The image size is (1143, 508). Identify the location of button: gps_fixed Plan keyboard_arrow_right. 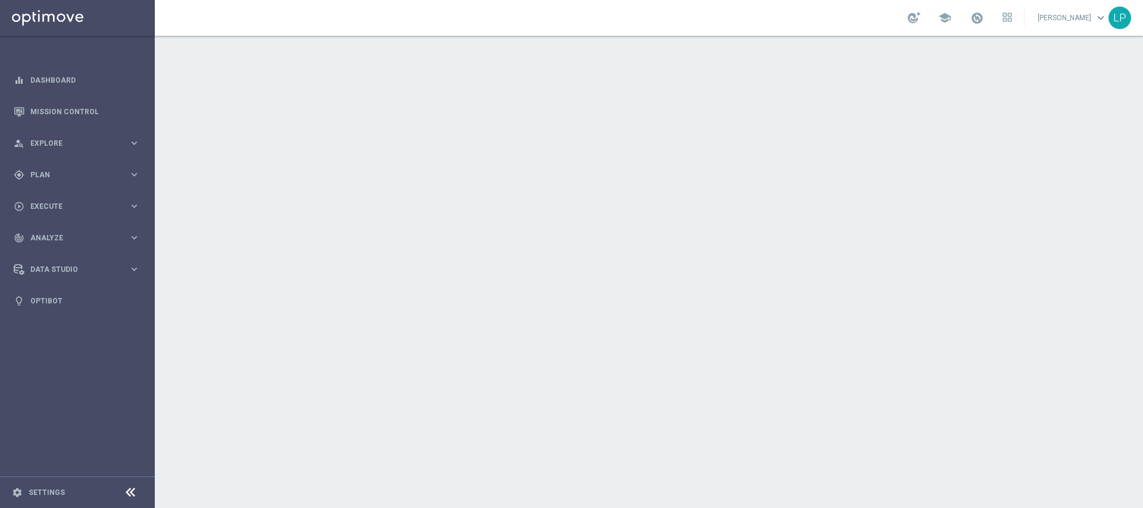
(77, 175).